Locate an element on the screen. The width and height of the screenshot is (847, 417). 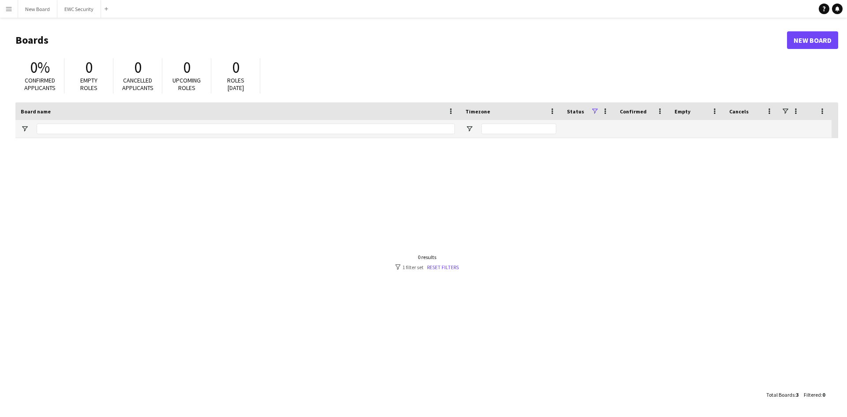
div: 0 results is located at coordinates (427, 257).